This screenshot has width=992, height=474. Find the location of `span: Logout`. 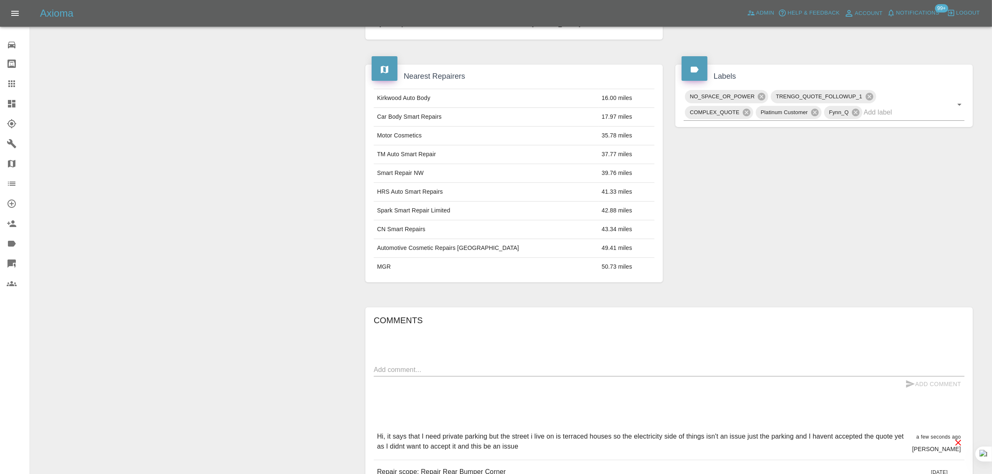

span: Logout is located at coordinates (968, 13).